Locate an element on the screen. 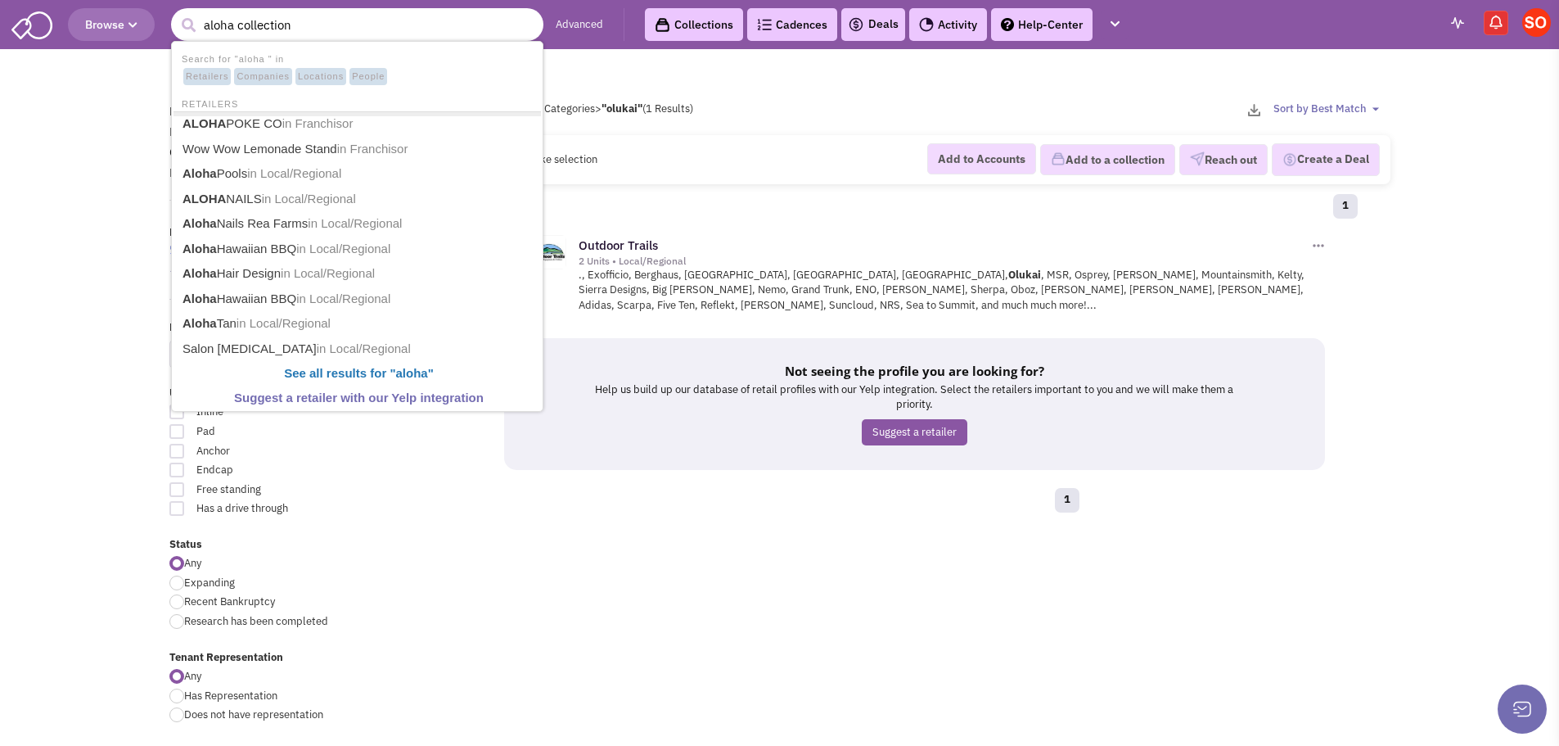 The height and width of the screenshot is (746, 1559). img: Samantha Ogden is located at coordinates (1536, 22).